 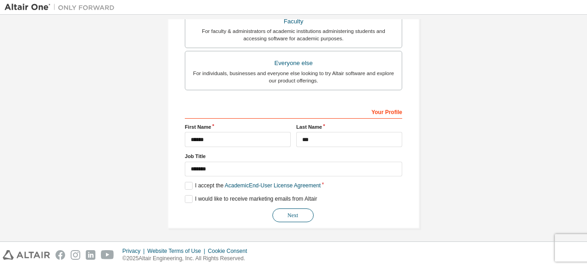 I want to click on div: Everyone else, so click(x=293, y=63).